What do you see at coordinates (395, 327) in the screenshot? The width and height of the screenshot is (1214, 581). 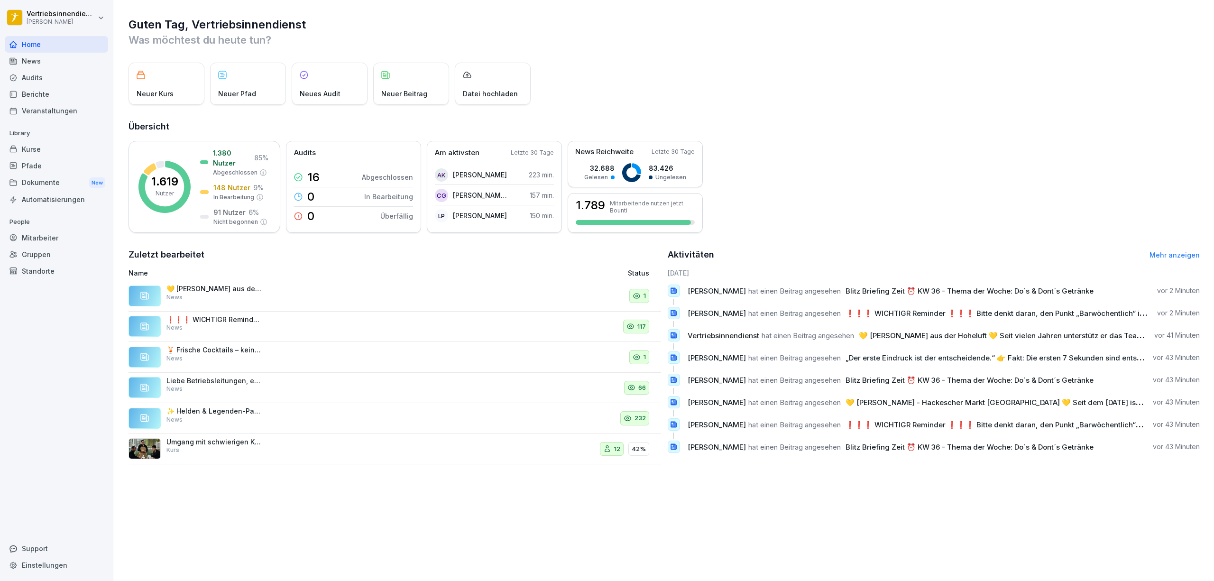 I see `a: ❗❗❗ WICHTIGR Reminder ❗❗❗ Bitte denkt daran, den Punkt „Barwöchentlich“ im Qm-Spot ordentlich zu ...` at bounding box center [395, 327].